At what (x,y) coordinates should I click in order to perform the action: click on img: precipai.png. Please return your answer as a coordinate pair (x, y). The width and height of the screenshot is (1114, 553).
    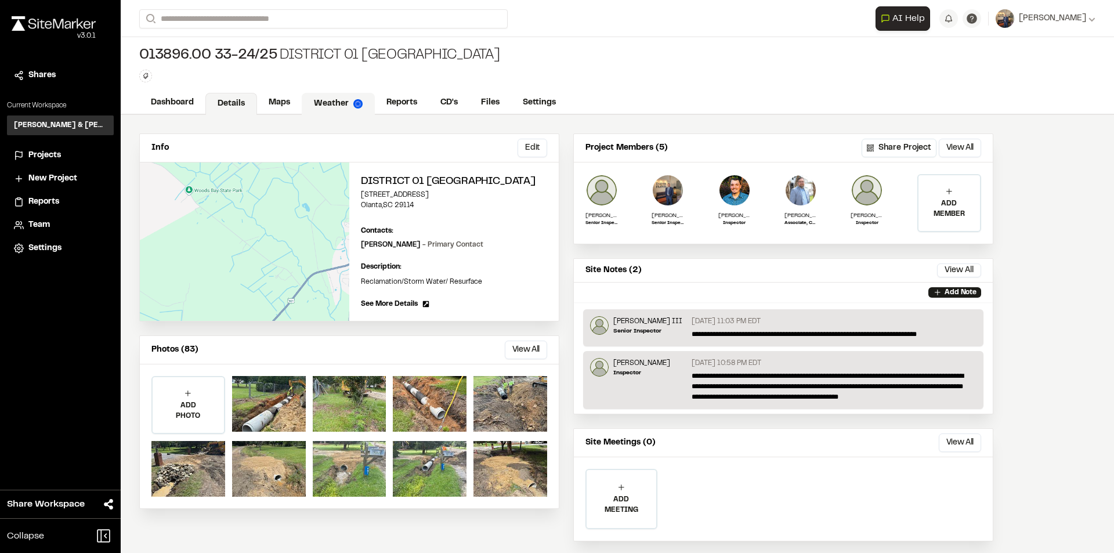
    Looking at the image, I should click on (358, 104).